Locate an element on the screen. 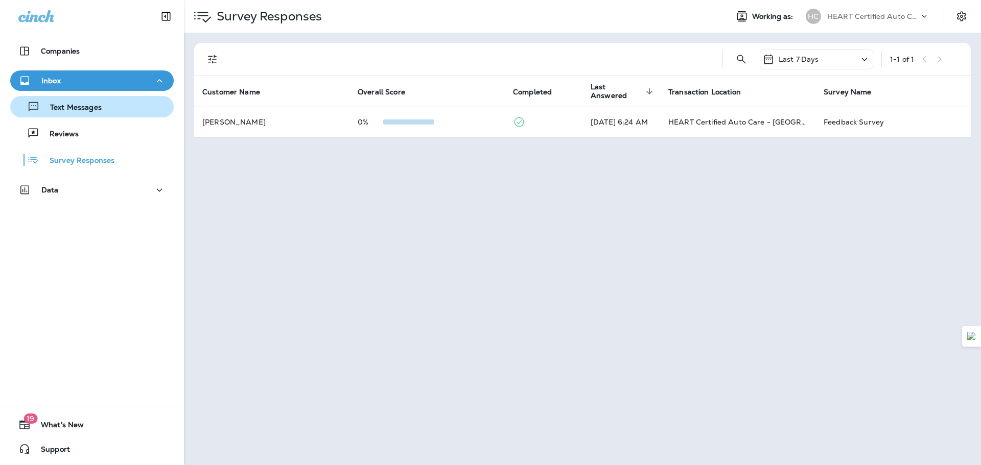  p: Companies is located at coordinates (60, 51).